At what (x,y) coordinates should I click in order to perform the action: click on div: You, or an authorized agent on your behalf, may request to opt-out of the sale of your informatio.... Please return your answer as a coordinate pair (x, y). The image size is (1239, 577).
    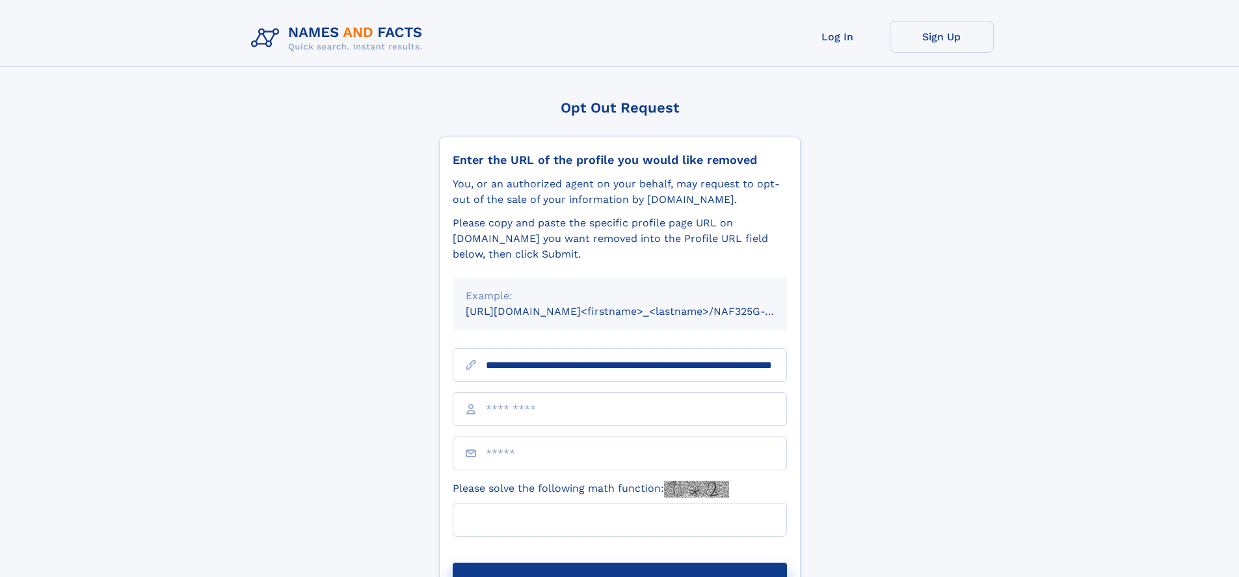
    Looking at the image, I should click on (620, 192).